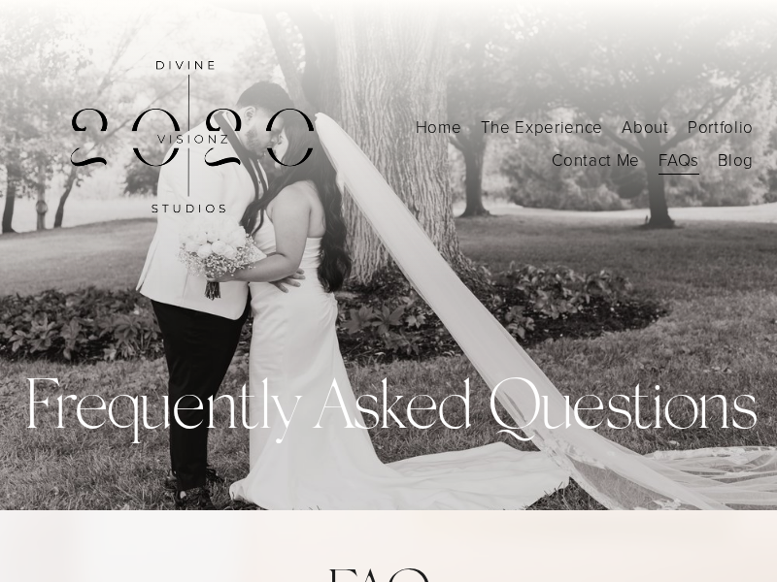 The height and width of the screenshot is (582, 777). Describe the element at coordinates (735, 160) in the screenshot. I see `a: Blog` at that location.